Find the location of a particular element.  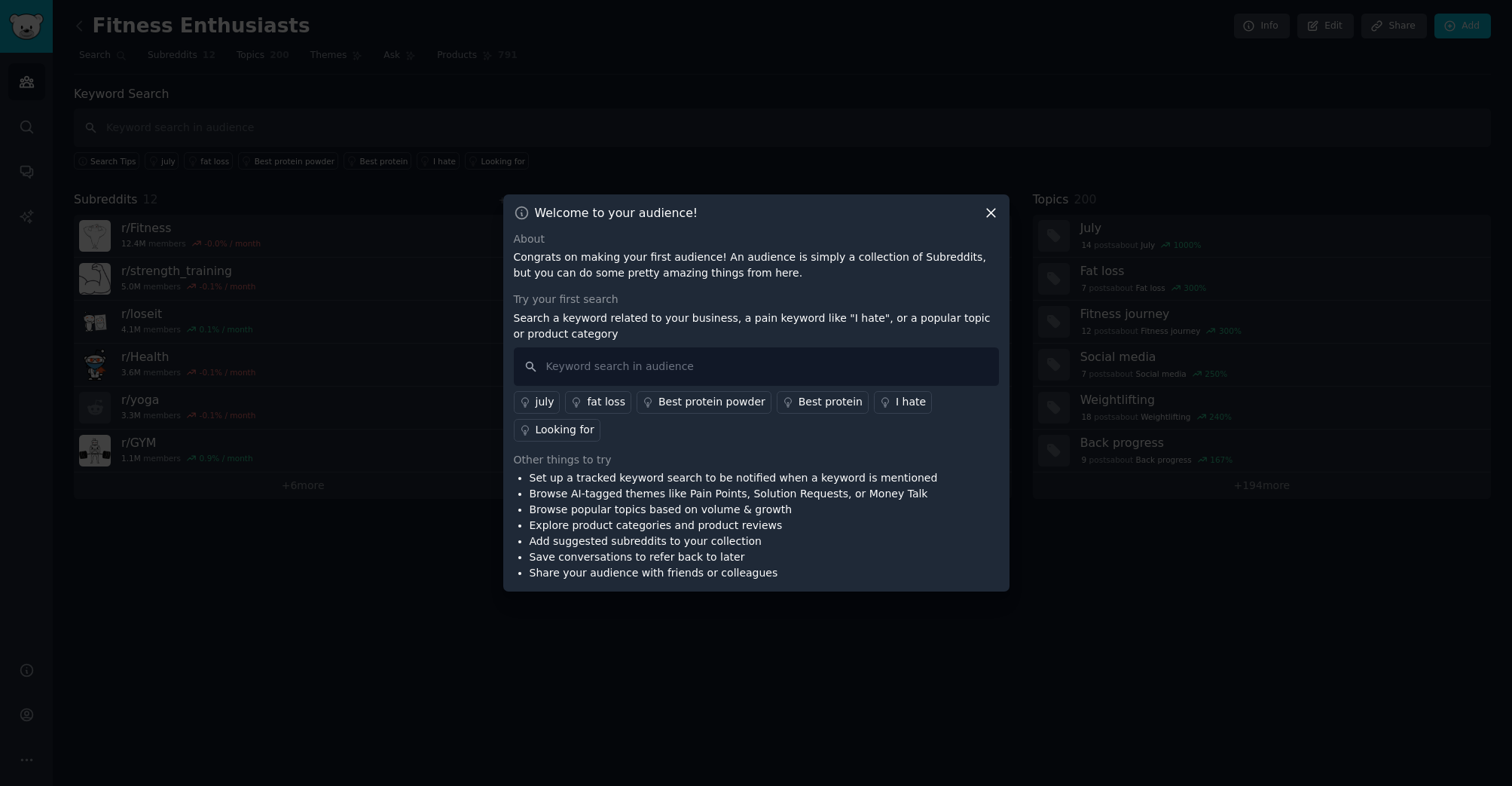

h3: Welcome to your audience! is located at coordinates (617, 213).